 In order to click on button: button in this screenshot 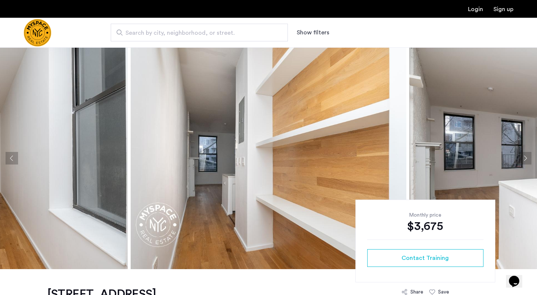, I will do `click(425, 258)`.